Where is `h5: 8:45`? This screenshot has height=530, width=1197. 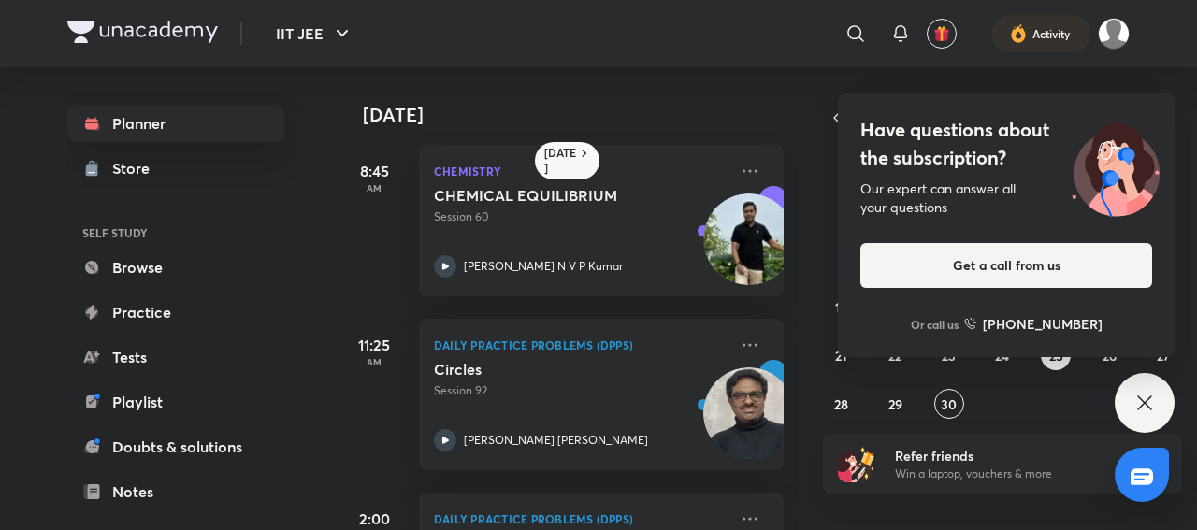 h5: 8:45 is located at coordinates (374, 171).